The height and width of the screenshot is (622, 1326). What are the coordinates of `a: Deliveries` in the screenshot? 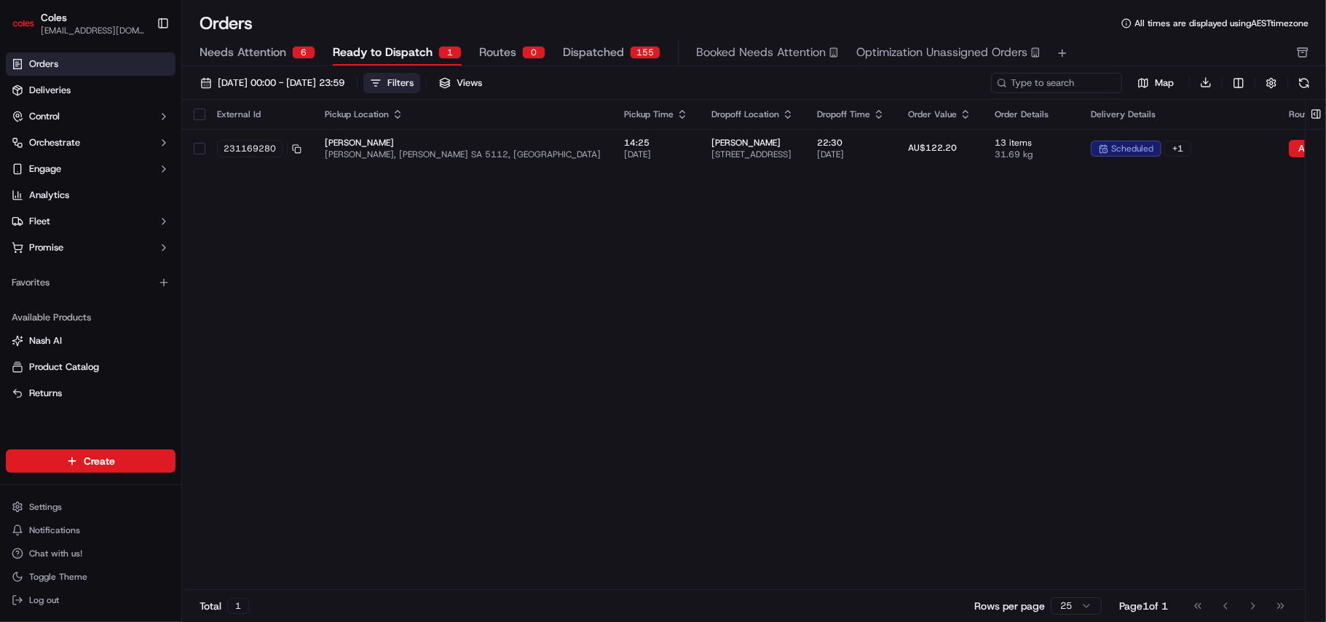 It's located at (90, 90).